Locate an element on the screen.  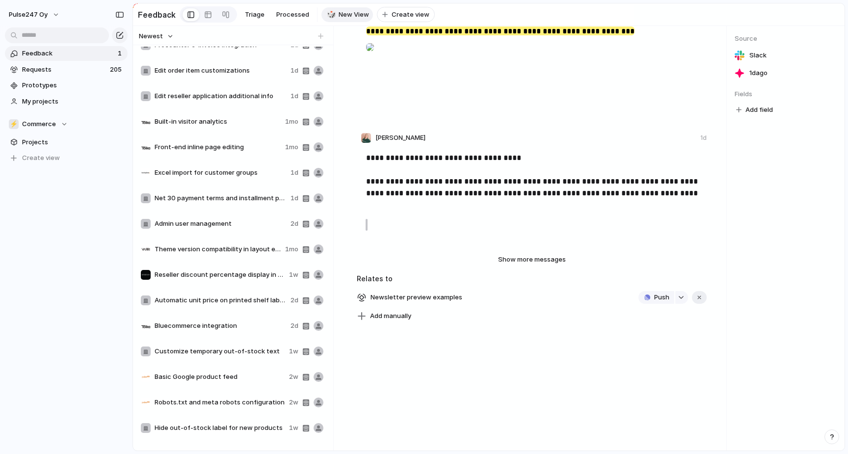
span: My projects is located at coordinates (73, 102).